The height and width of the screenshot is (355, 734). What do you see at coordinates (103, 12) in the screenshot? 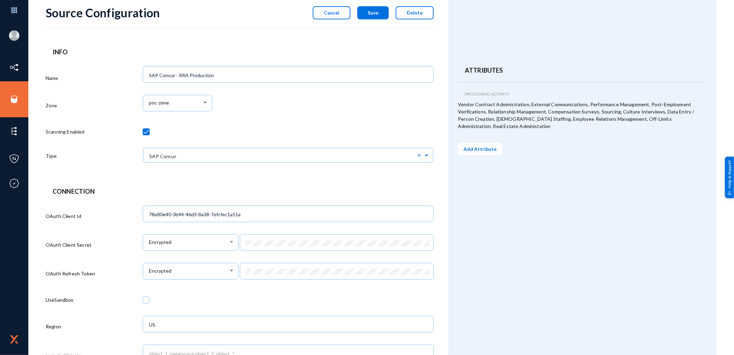
I see `div: Source Configuration` at bounding box center [103, 12].